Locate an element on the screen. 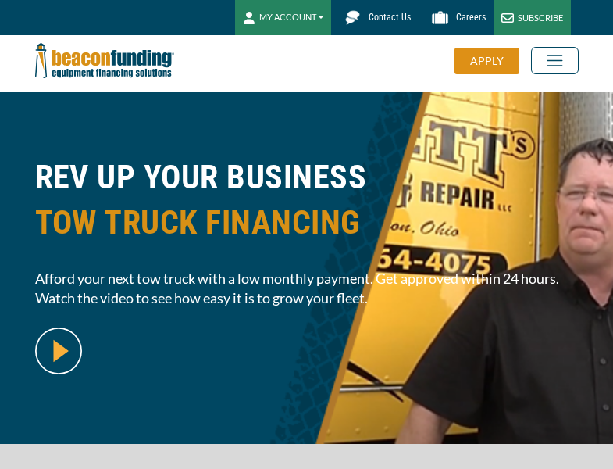 The height and width of the screenshot is (469, 613). h1: REV UP YOUR BUSINESS is located at coordinates (307, 205).